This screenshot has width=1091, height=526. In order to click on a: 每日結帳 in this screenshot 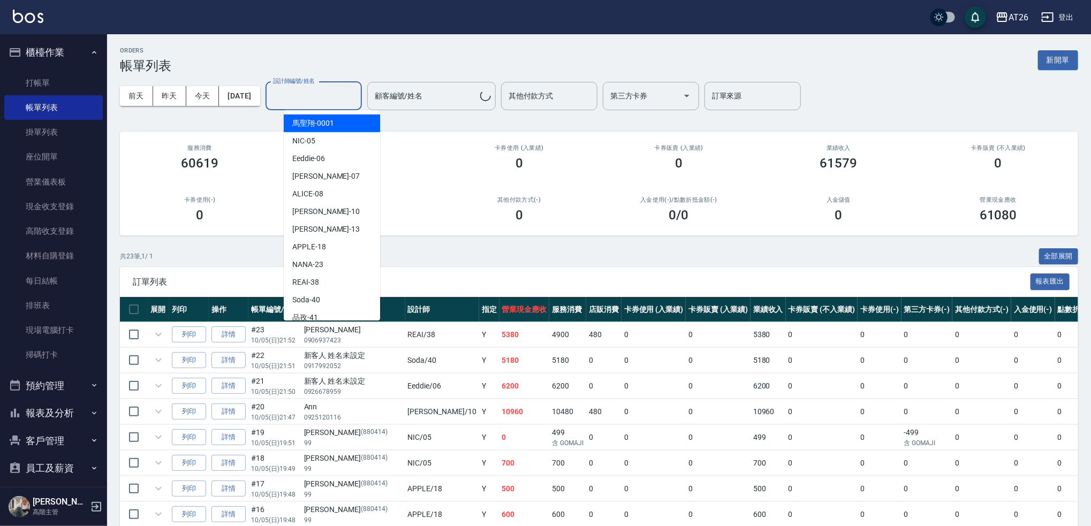, I will do `click(54, 281)`.